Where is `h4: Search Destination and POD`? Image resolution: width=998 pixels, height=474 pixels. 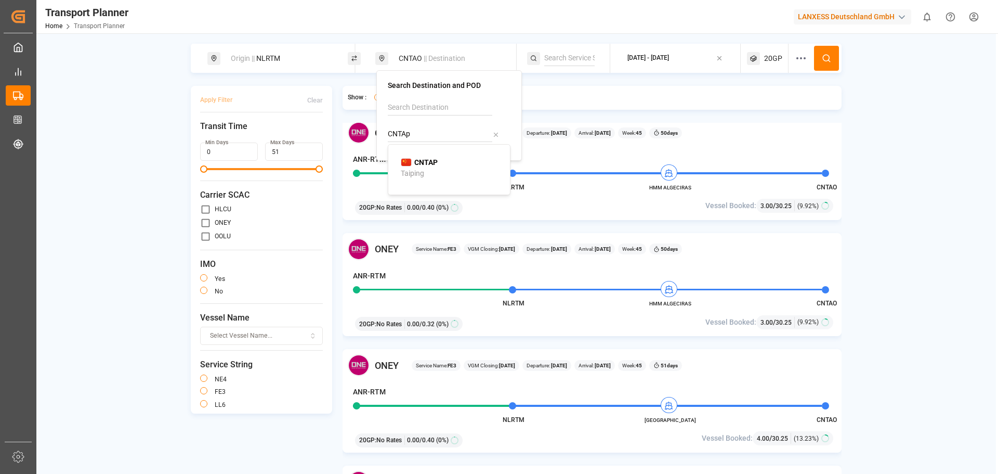 h4: Search Destination and POD is located at coordinates (449, 85).